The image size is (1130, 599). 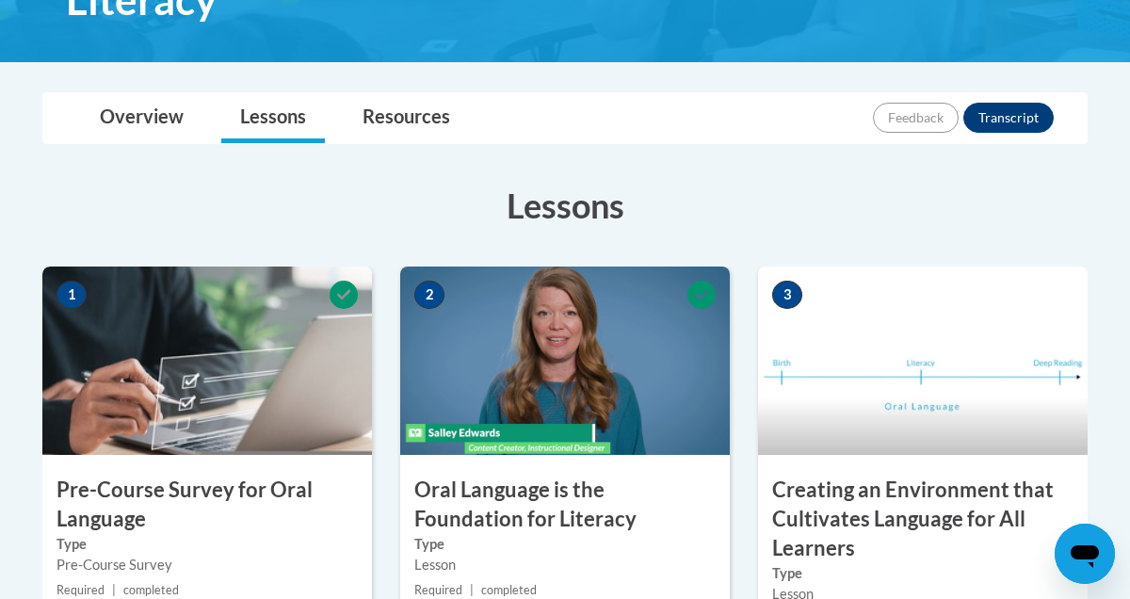 I want to click on h3: Pre-Course Survey for Oral Language, so click(x=207, y=505).